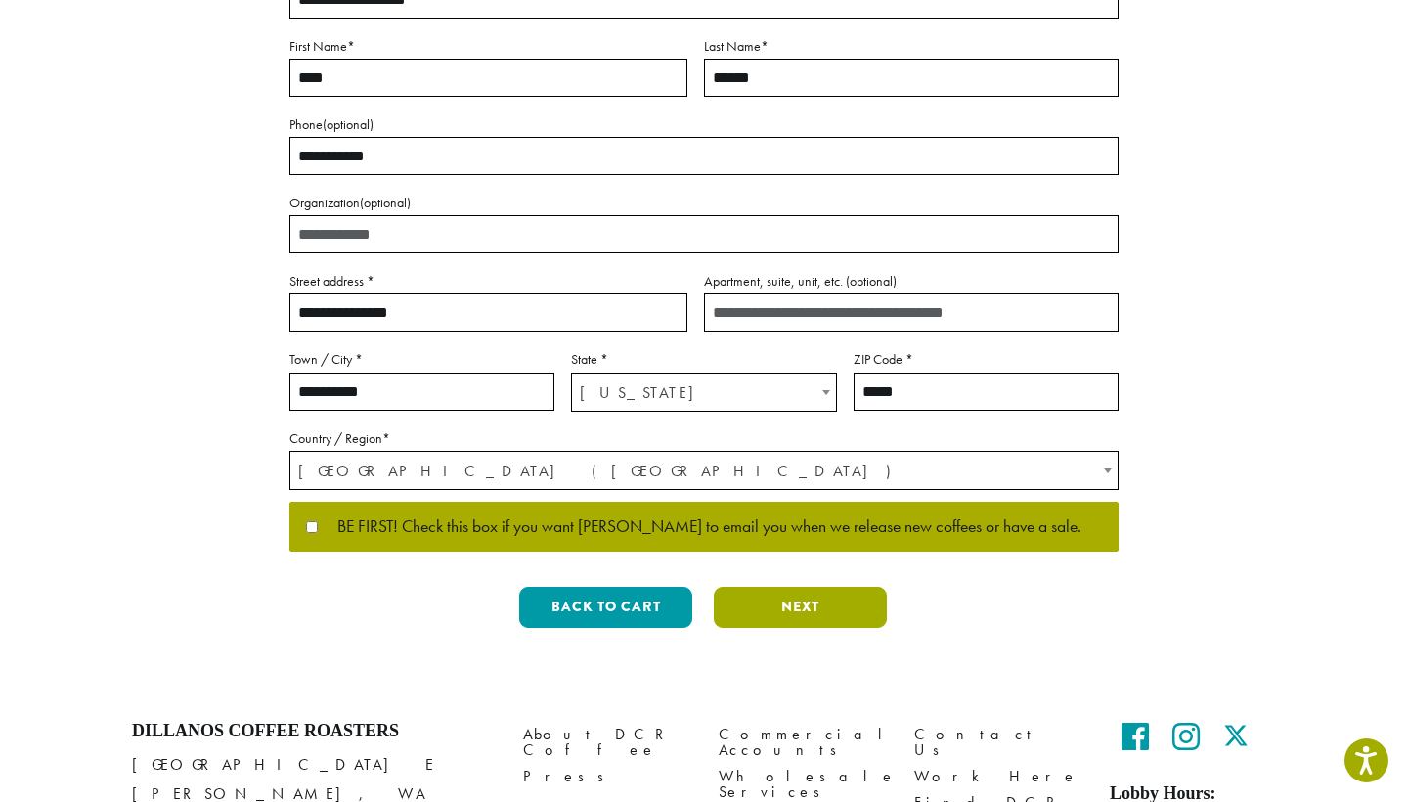 This screenshot has width=1408, height=802. I want to click on a: Contact Us, so click(997, 741).